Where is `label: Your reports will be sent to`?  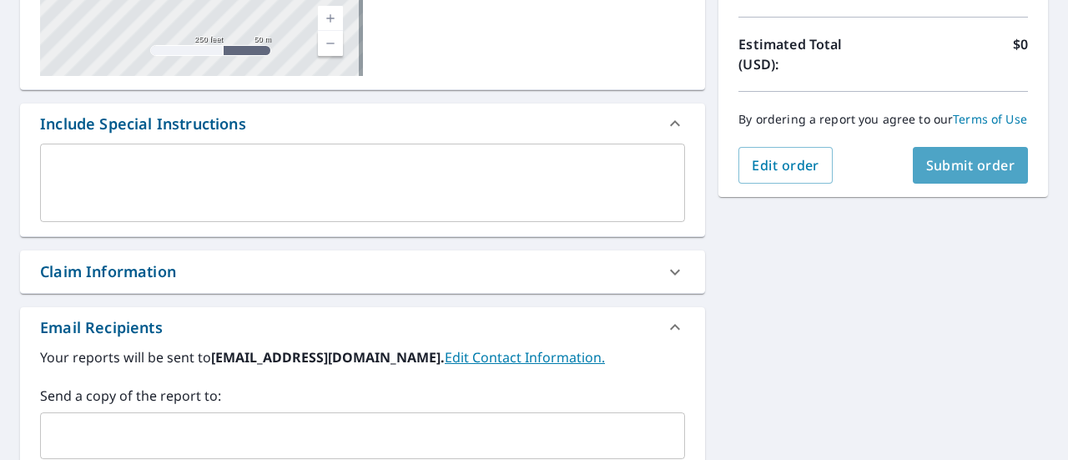
label: Your reports will be sent to is located at coordinates (362, 357).